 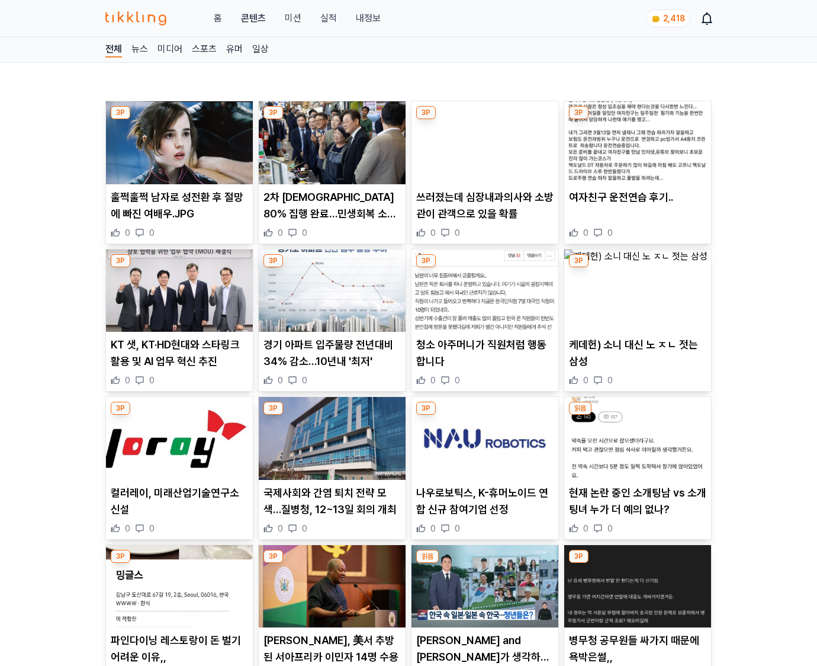 I want to click on p: 훌쩍훌쩍 남자로 성전환 후 절망에 빠진 여배우.JPG, so click(x=179, y=205).